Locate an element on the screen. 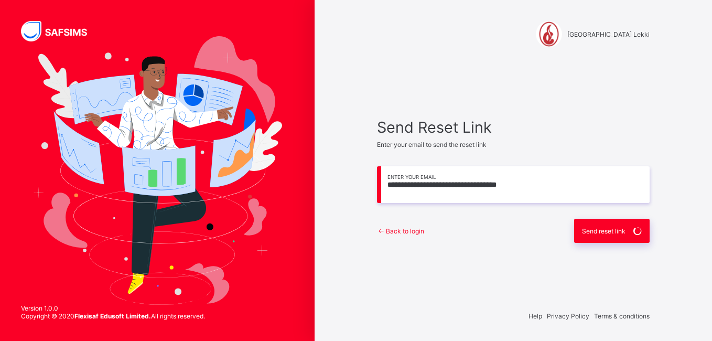 The image size is (712, 341). span: Help is located at coordinates (536, 316).